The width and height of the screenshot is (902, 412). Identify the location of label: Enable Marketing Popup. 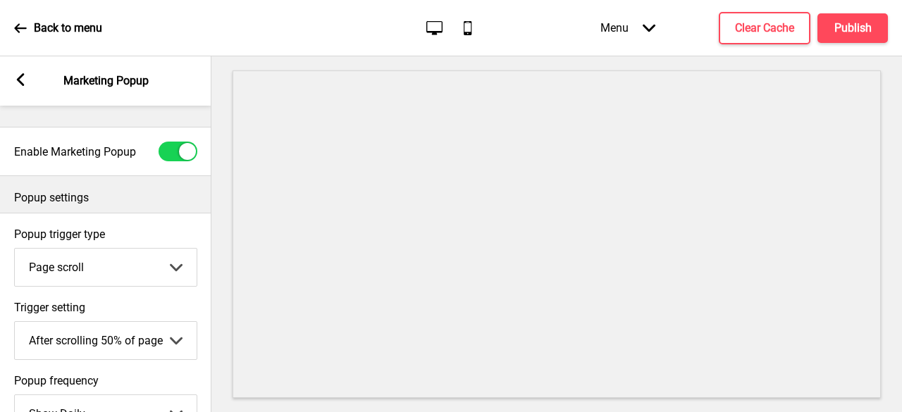
(75, 152).